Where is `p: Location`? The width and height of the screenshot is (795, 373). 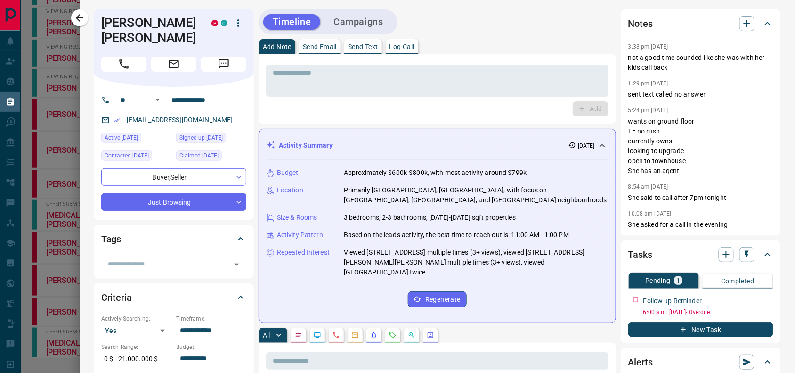 p: Location is located at coordinates (290, 190).